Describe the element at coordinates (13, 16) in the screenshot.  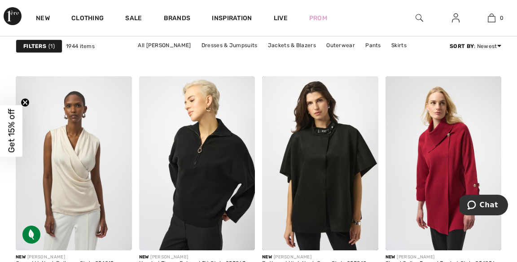
I see `a: 1ère Avenue` at that location.